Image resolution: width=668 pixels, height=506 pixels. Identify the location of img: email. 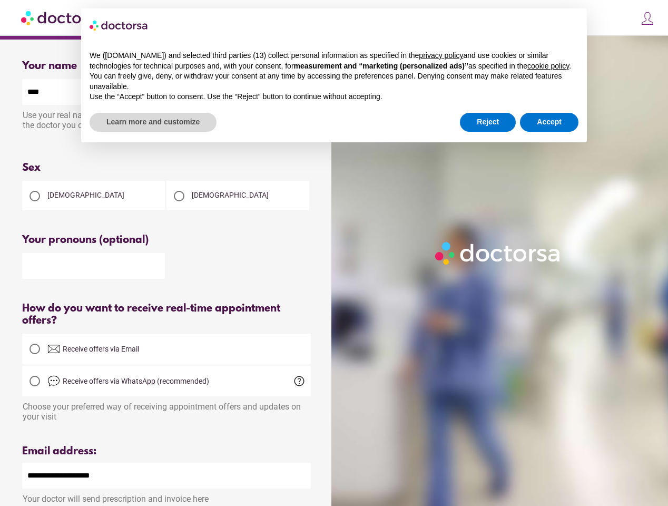
(54, 349).